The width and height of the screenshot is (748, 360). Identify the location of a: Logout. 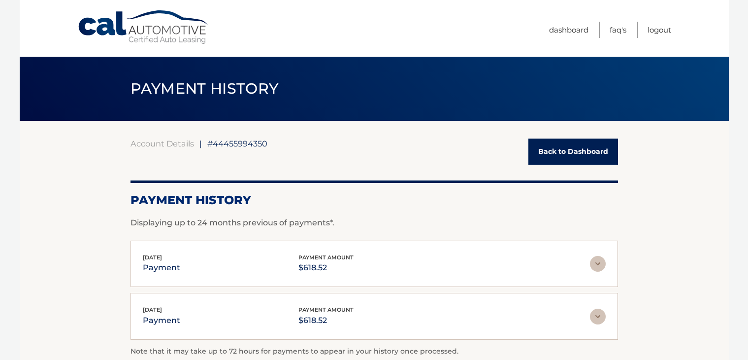
(660, 30).